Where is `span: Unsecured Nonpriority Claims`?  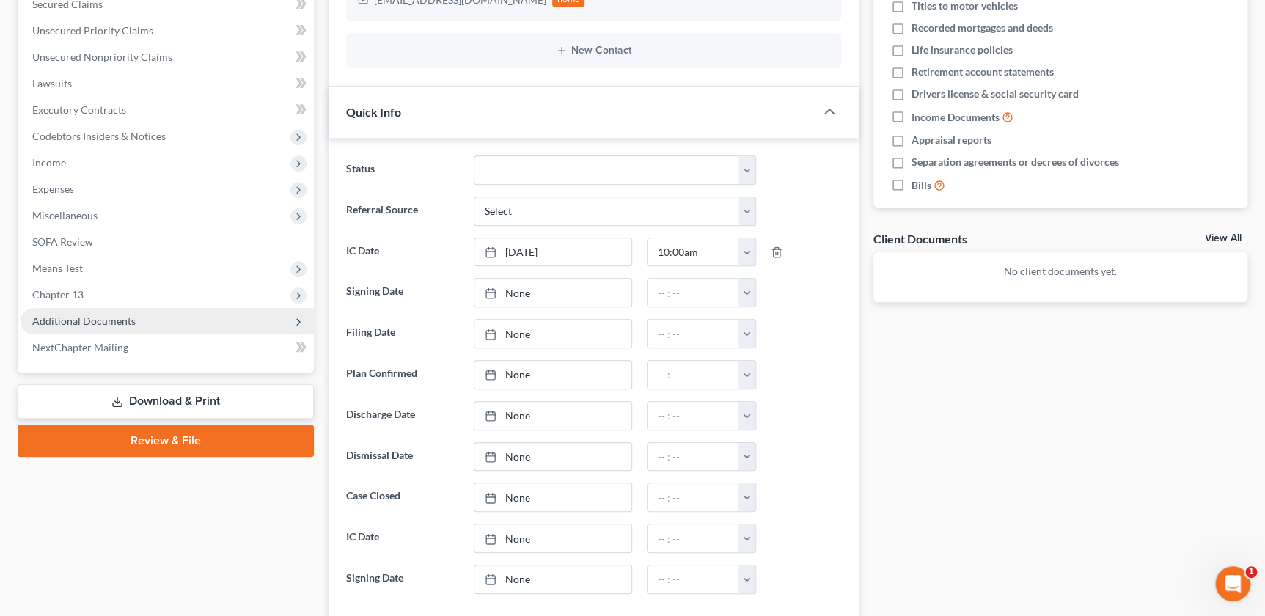 span: Unsecured Nonpriority Claims is located at coordinates (102, 56).